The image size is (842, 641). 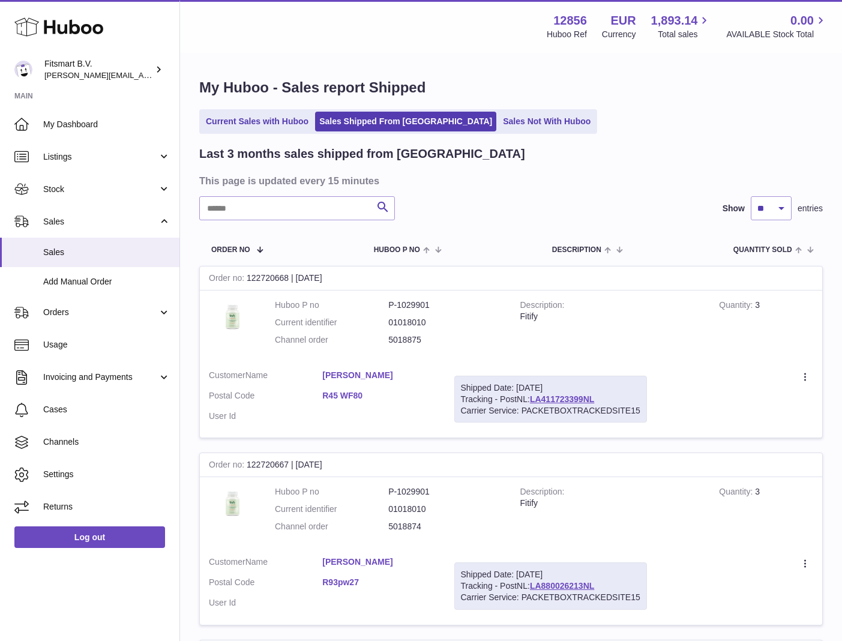 What do you see at coordinates (684, 34) in the screenshot?
I see `span: Total sales` at bounding box center [684, 34].